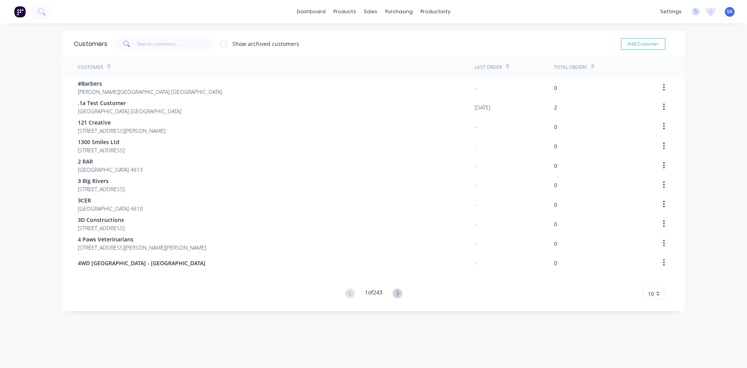  What do you see at coordinates (90, 67) in the screenshot?
I see `div: Customer` at bounding box center [90, 67].